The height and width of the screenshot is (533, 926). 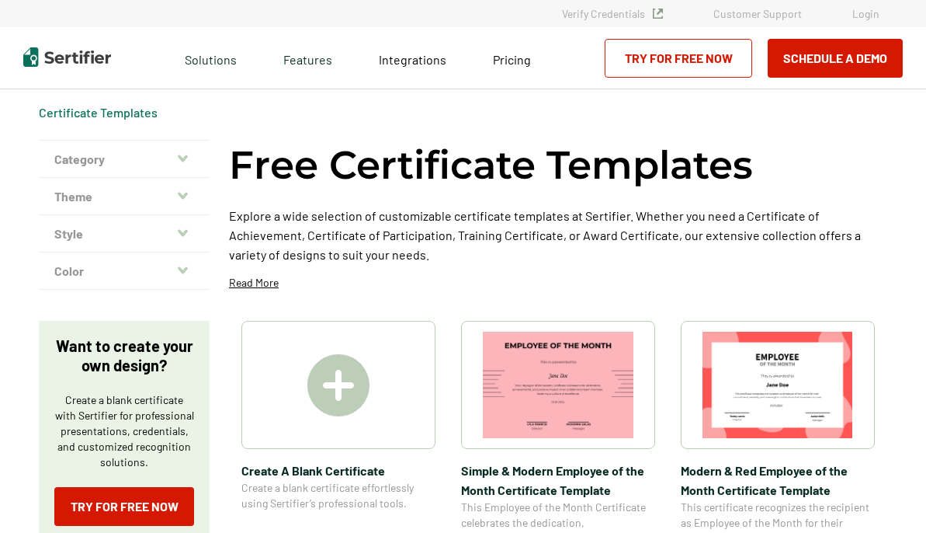 What do you see at coordinates (658, 13) in the screenshot?
I see `img: Verified` at bounding box center [658, 13].